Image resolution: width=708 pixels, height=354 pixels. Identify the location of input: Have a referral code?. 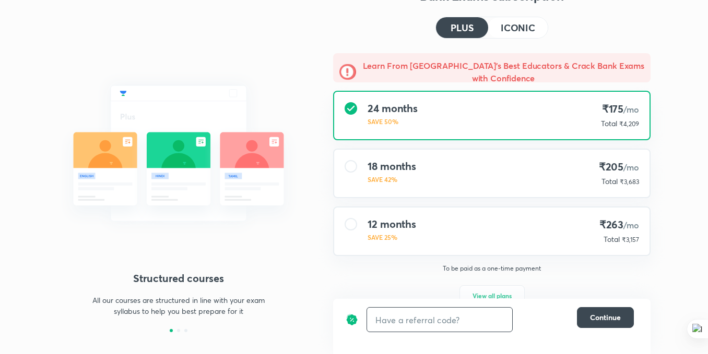
(439, 320).